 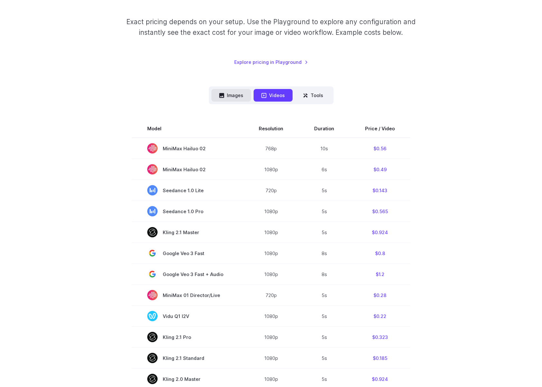 I want to click on span: Kling 2.1 Standard, so click(x=187, y=358).